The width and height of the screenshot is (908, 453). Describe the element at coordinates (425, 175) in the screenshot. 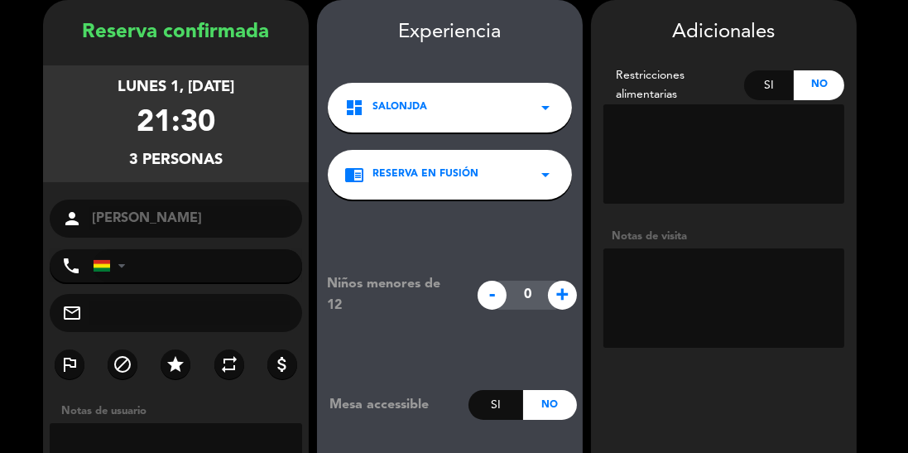

I see `span: Reserva en Fusión` at that location.